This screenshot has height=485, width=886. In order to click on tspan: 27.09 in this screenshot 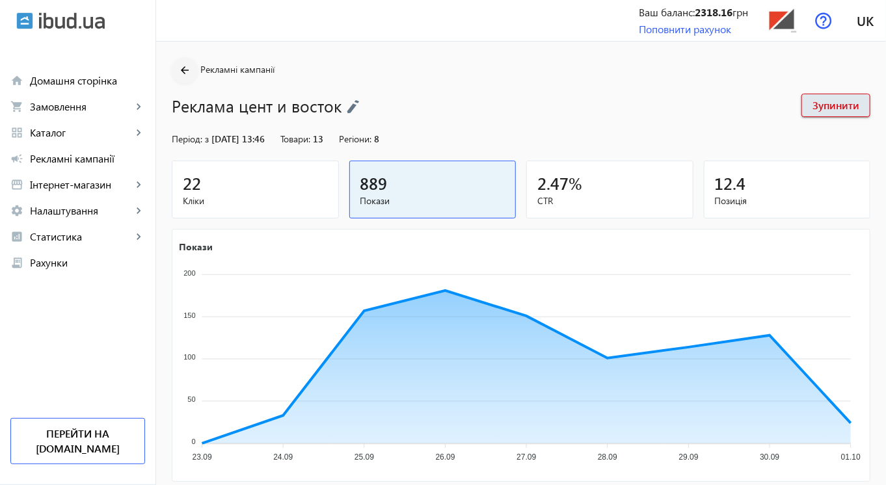, I will do `click(526, 457)`.